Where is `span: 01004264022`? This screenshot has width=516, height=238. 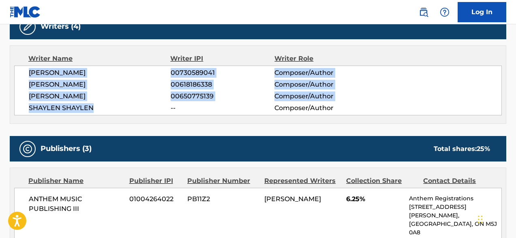 span: 01004264022 is located at coordinates (155, 199).